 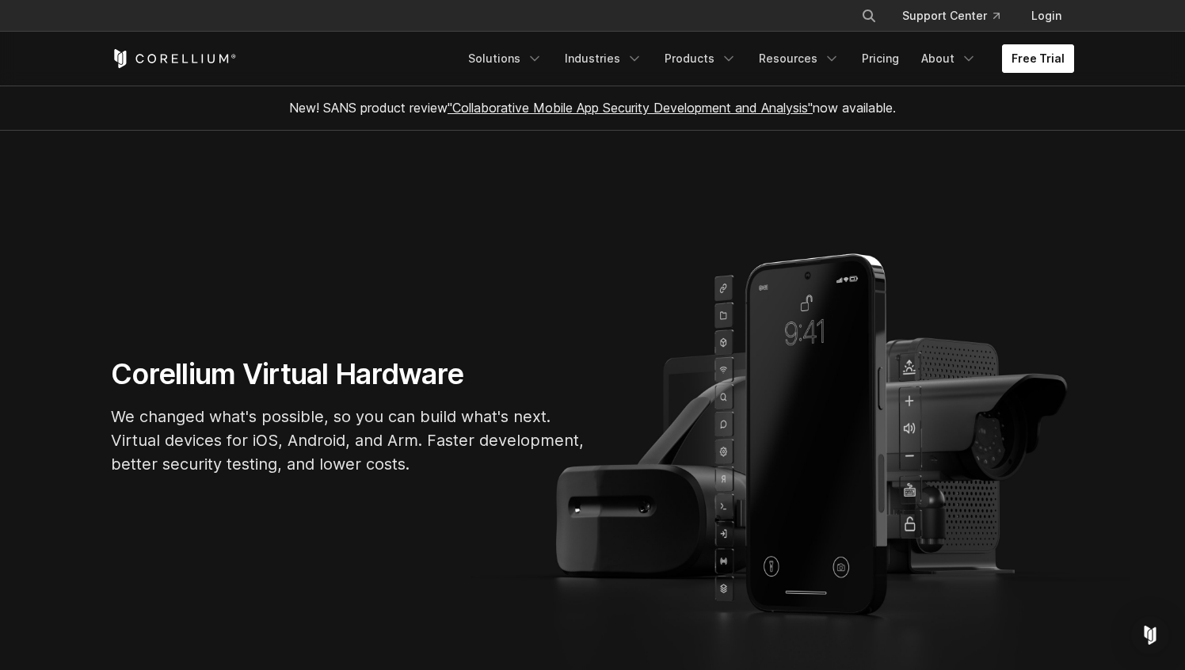 What do you see at coordinates (348, 440) in the screenshot?
I see `p: We changed what's possible, so you can build what's next. Virtual devices for iOS, Android, and A...` at bounding box center [348, 440].